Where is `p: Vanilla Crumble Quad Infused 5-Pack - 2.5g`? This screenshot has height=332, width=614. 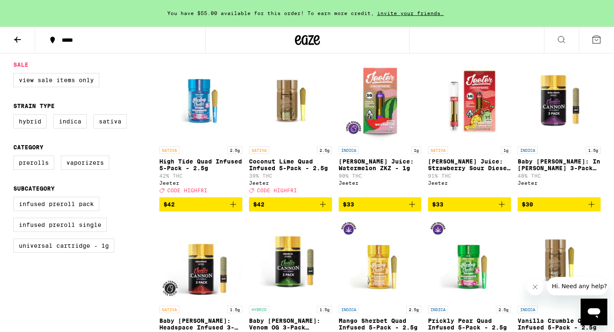 p: Vanilla Crumble Quad Infused 5-Pack - 2.5g is located at coordinates (559, 324).